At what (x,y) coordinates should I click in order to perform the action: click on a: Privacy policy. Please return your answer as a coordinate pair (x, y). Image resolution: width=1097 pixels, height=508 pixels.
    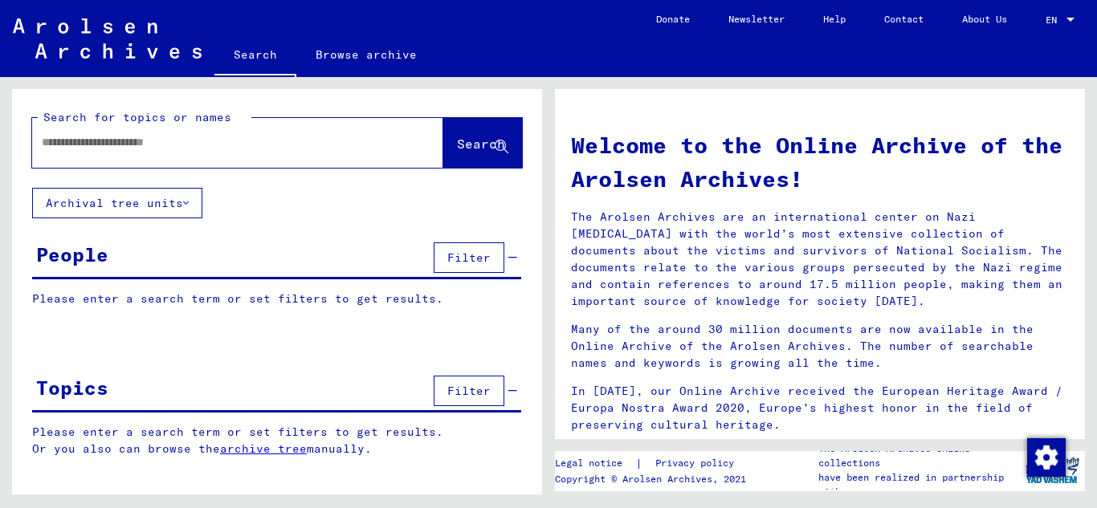
    Looking at the image, I should click on (698, 463).